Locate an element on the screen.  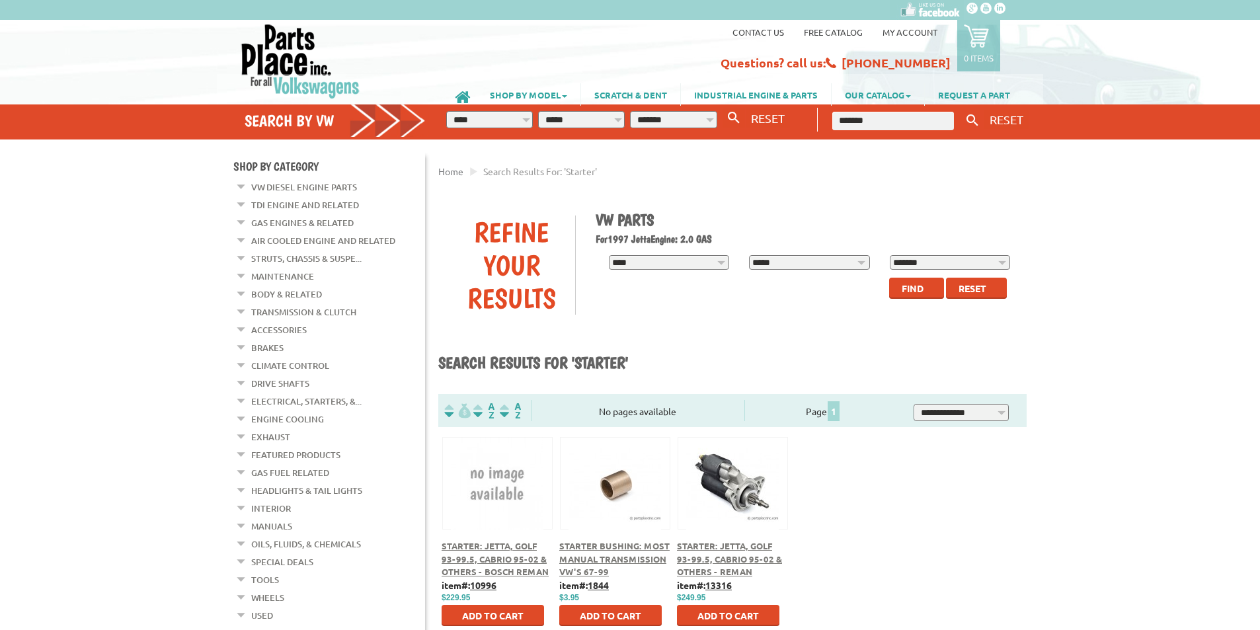
h1: Search results for 'starter' is located at coordinates (732, 363).